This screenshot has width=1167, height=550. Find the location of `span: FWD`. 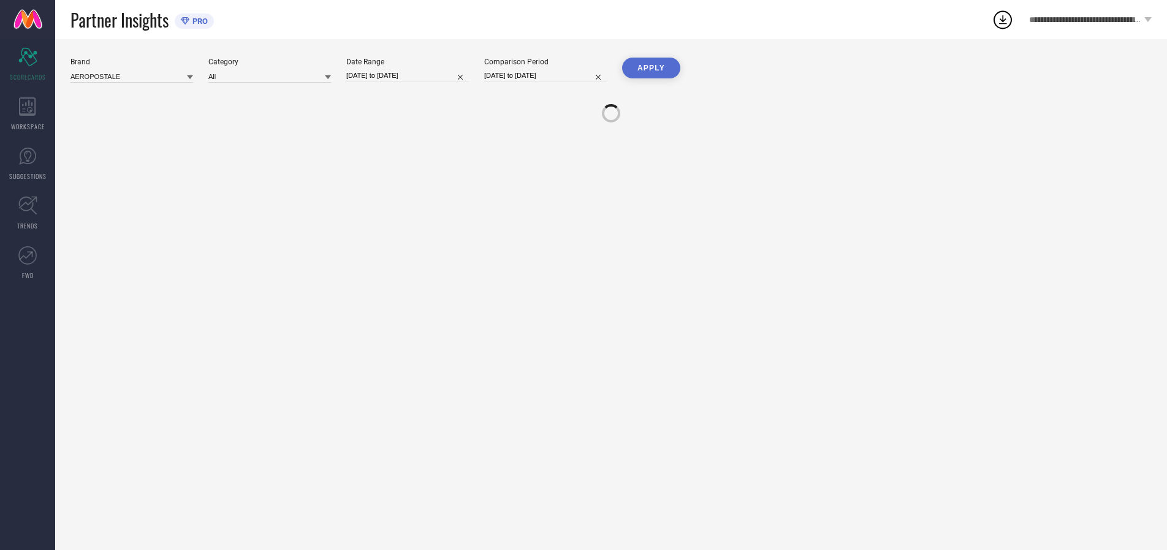

span: FWD is located at coordinates (28, 275).